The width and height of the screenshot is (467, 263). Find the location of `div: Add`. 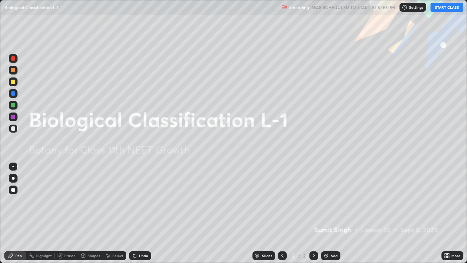

div: Add is located at coordinates (334, 255).